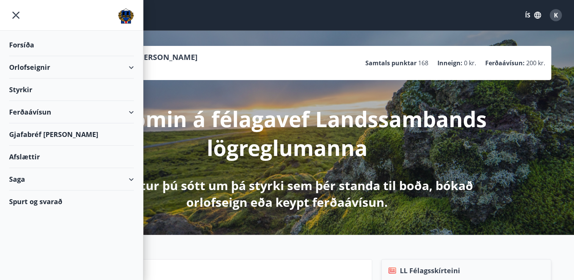 Image resolution: width=574 pixels, height=280 pixels. What do you see at coordinates (470, 63) in the screenshot?
I see `span: 0 kr.` at bounding box center [470, 63].